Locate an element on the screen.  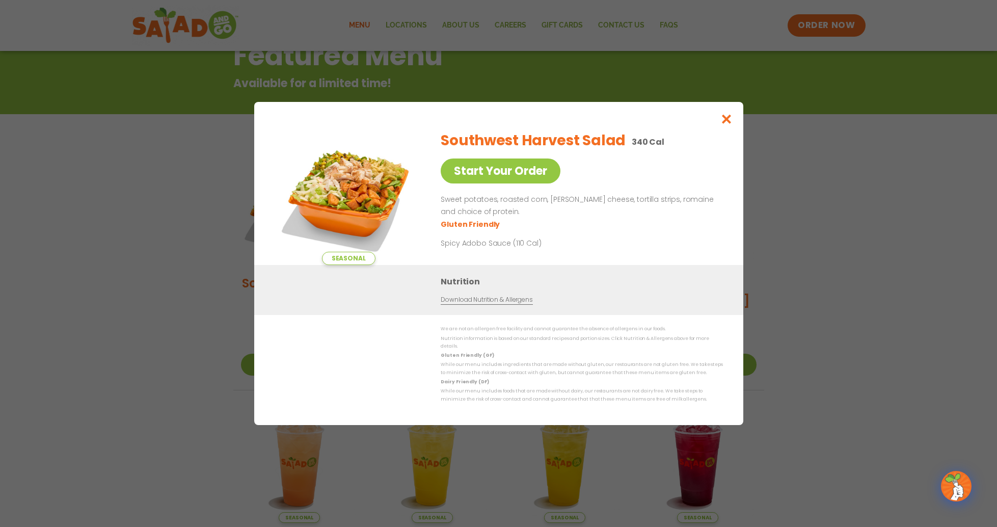
button: Close modal is located at coordinates (726, 119).